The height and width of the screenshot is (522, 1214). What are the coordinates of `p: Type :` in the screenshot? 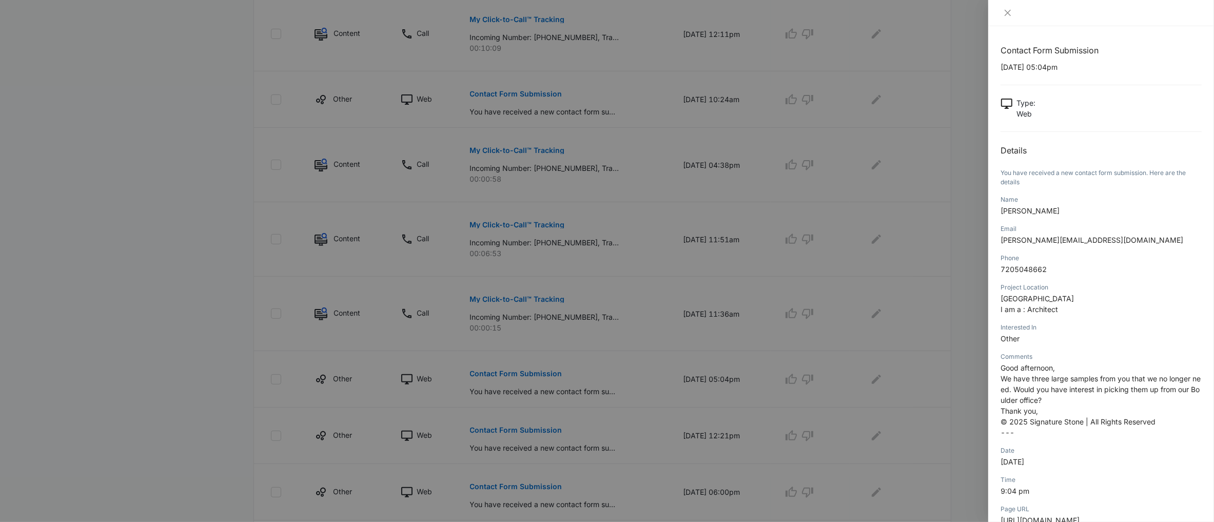 It's located at (1025, 103).